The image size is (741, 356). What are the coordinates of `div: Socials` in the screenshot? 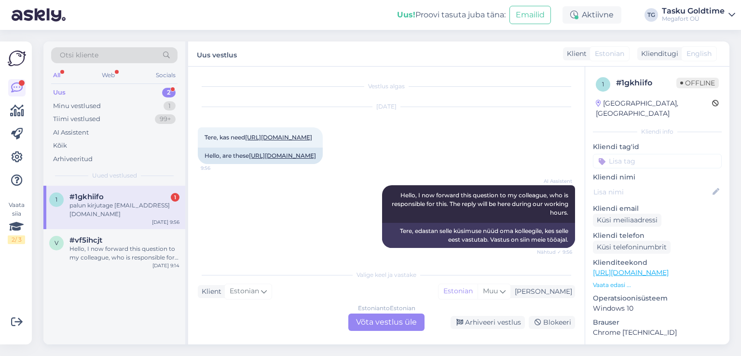 It's located at (165, 75).